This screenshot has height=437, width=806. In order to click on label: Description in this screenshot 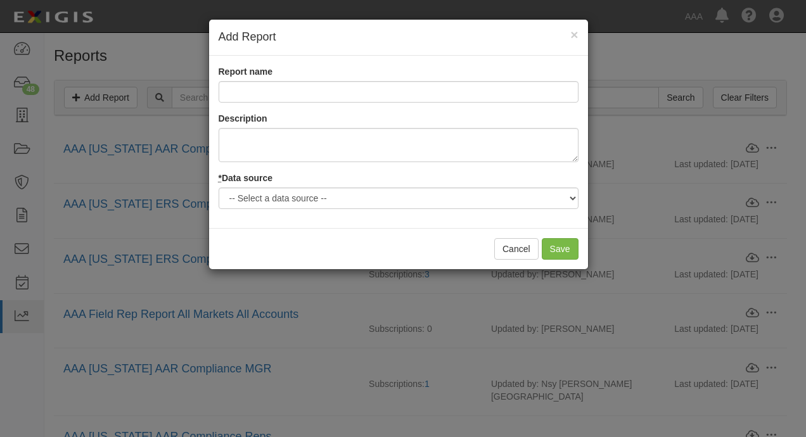, I will do `click(243, 119)`.